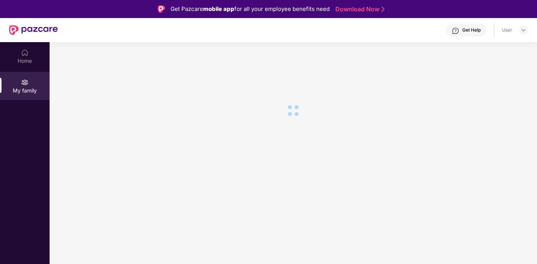 This screenshot has height=264, width=537. Describe the element at coordinates (162, 9) in the screenshot. I see `img: Logo` at that location.